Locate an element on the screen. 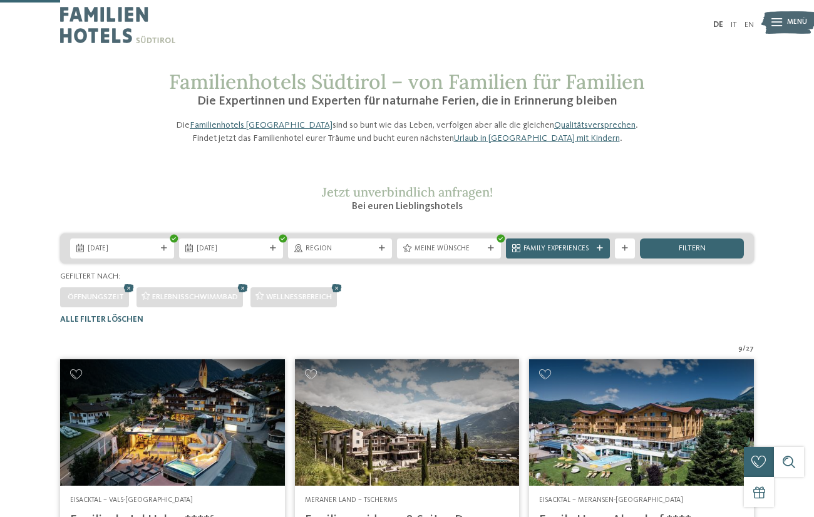  span: Alle Filter löschen is located at coordinates (101, 319).